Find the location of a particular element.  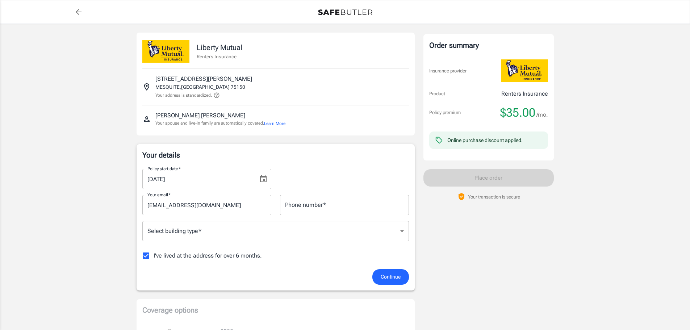

svg: Insured address is located at coordinates (147, 87).